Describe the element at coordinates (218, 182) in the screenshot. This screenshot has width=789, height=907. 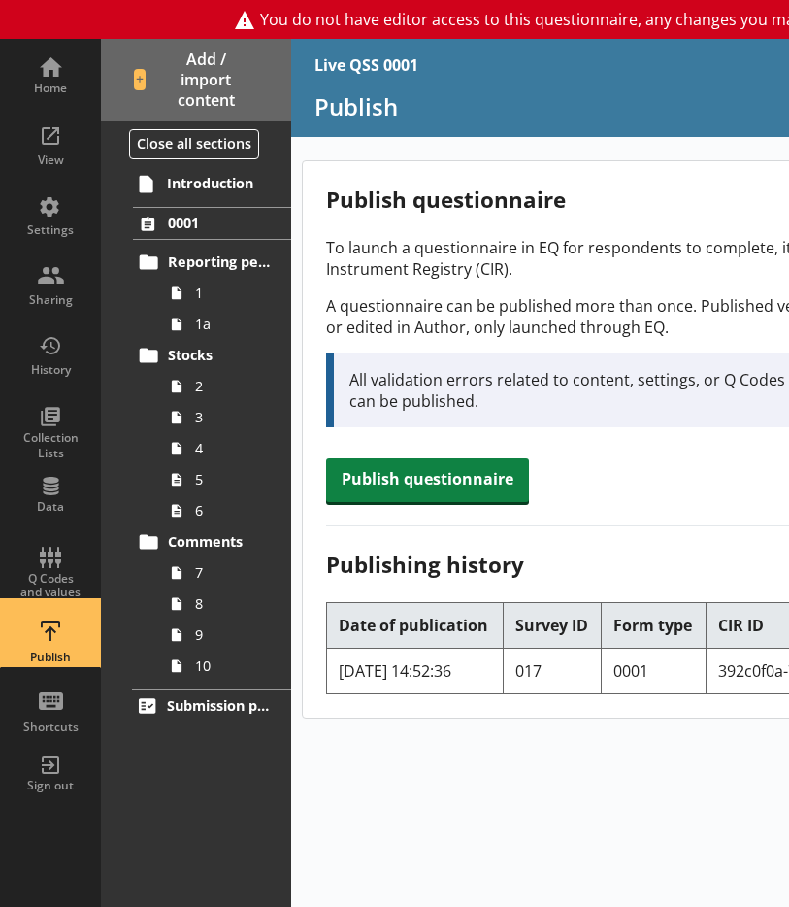
I see `span: Introduction` at that location.